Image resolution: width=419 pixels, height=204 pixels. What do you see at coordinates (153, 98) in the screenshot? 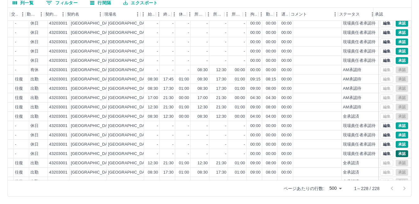
I see `div: 17:00` at bounding box center [153, 98].